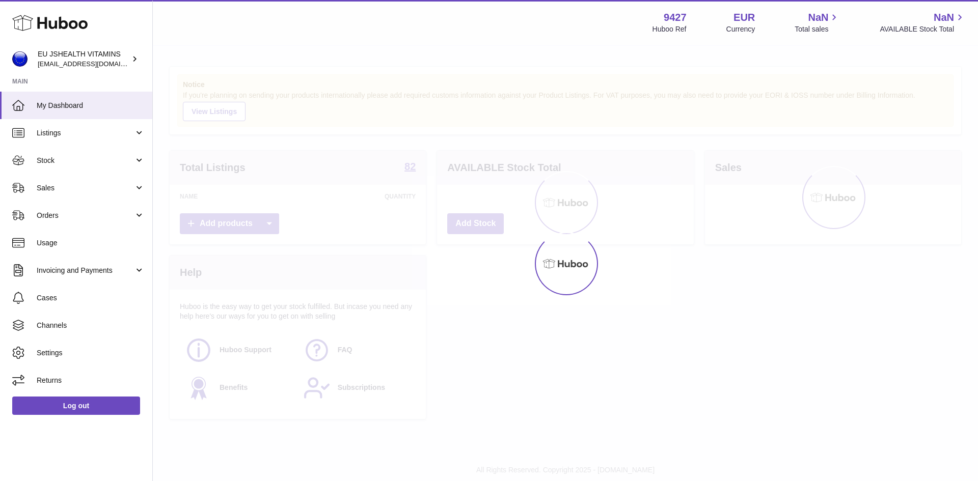  What do you see at coordinates (923, 29) in the screenshot?
I see `span: AVAILABLE Stock Total` at bounding box center [923, 29].